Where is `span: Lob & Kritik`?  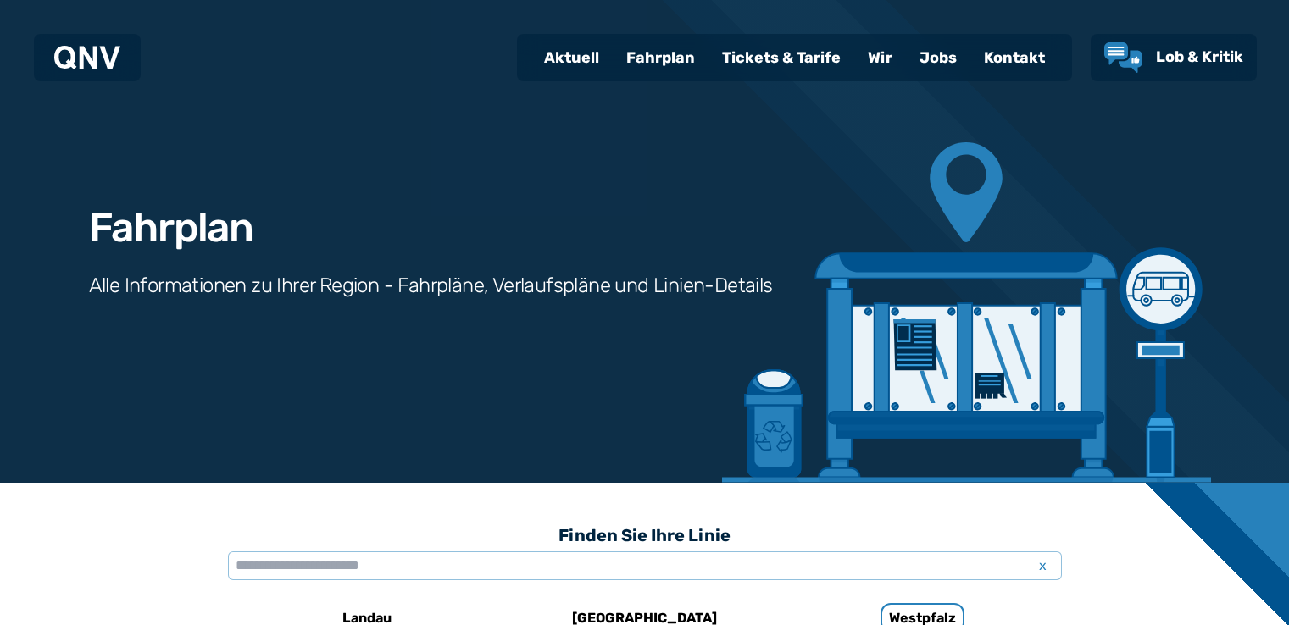 span: Lob & Kritik is located at coordinates (1199, 57).